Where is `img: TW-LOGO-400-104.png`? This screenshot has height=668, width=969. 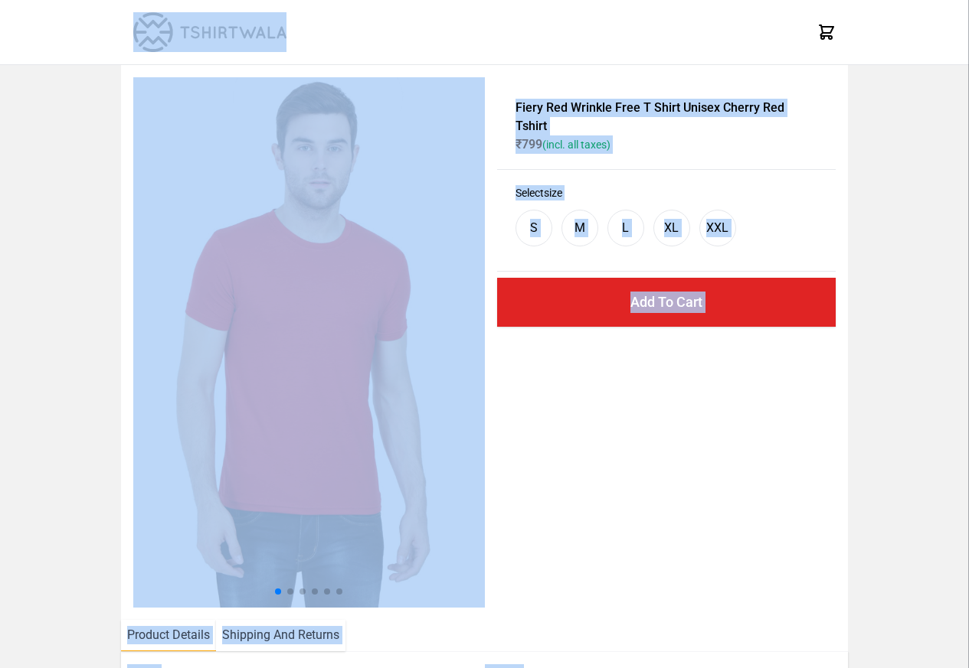
img: TW-LOGO-400-104.png is located at coordinates (210, 32).